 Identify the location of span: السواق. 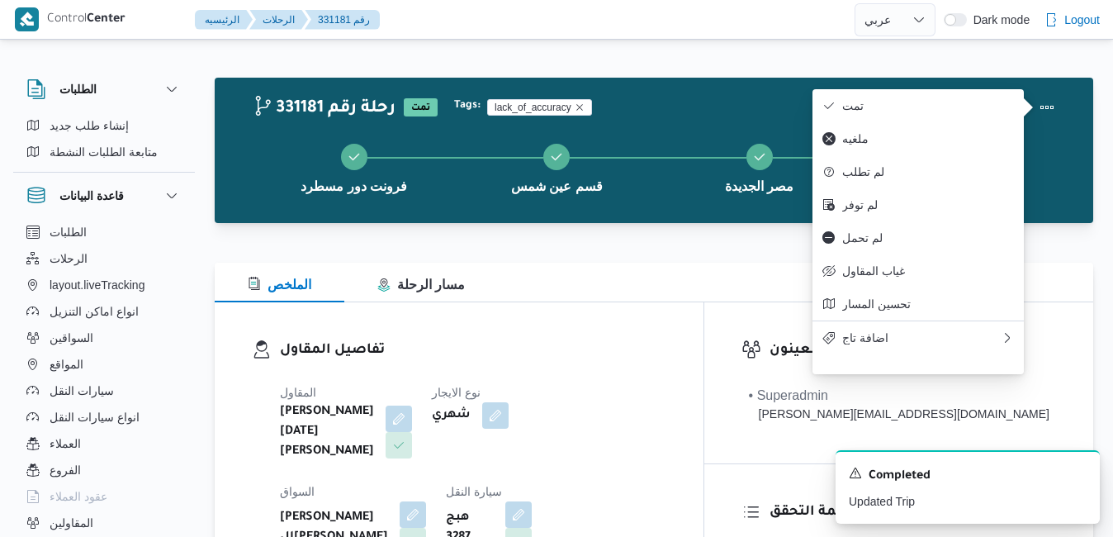
(297, 491).